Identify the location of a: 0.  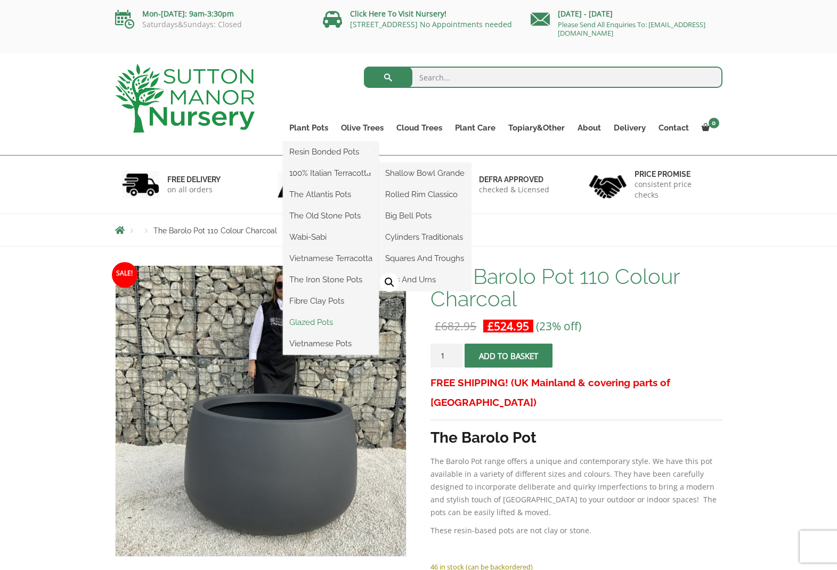
(709, 128).